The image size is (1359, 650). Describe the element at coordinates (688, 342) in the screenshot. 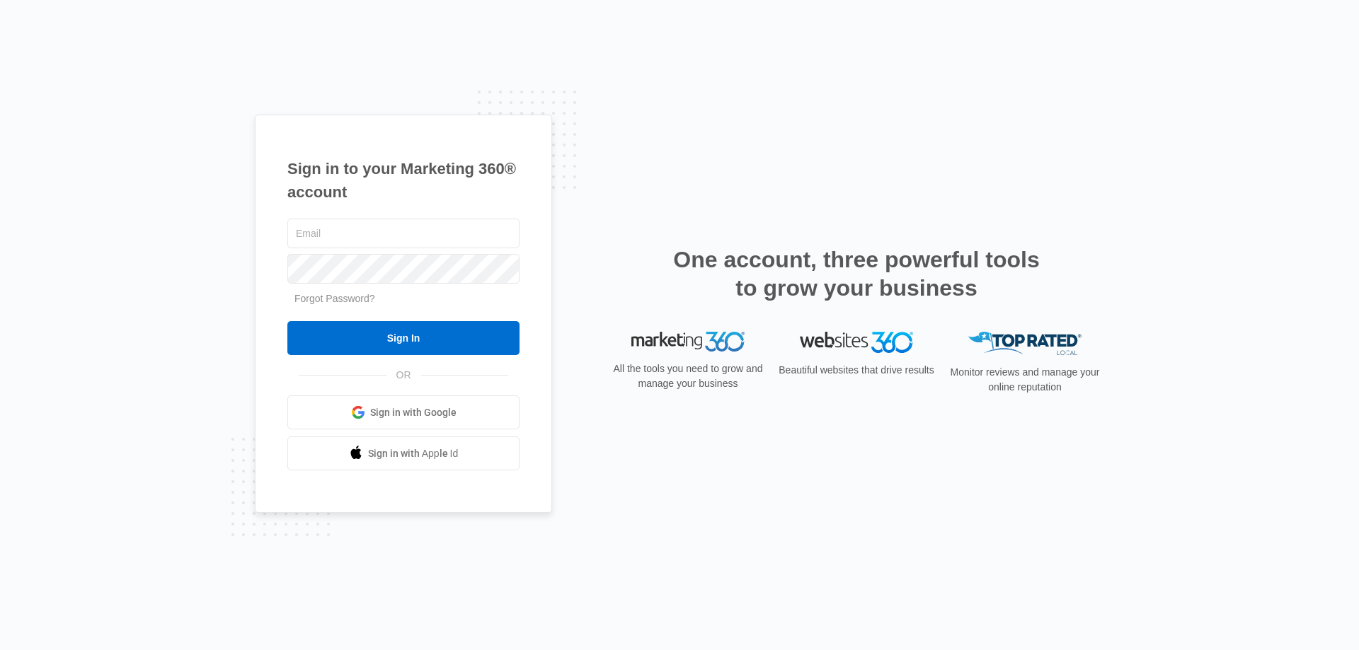

I see `img: Marketing 360` at that location.